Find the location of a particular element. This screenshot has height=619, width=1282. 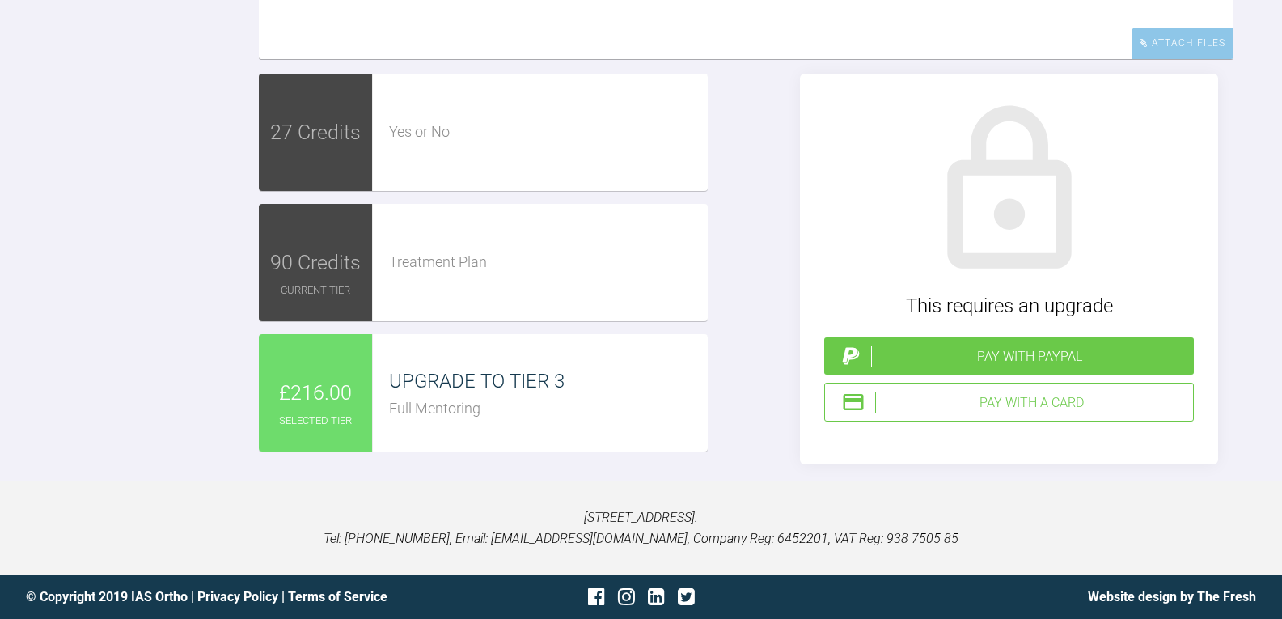

img: lock.6dc949b6.svg is located at coordinates (1009, 191).